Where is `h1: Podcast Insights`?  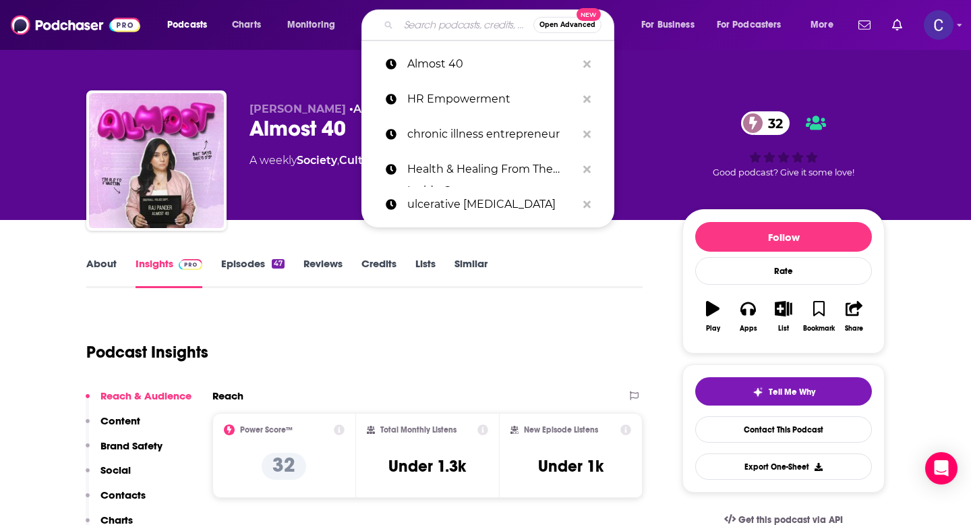
h1: Podcast Insights is located at coordinates (147, 352).